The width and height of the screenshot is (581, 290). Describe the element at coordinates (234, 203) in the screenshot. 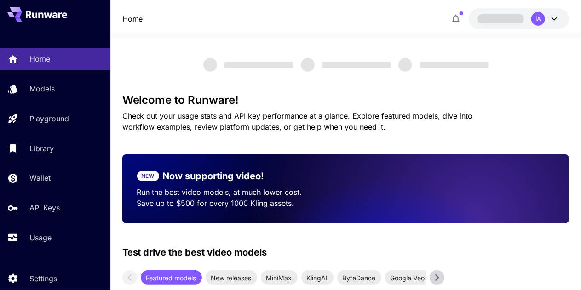

I see `p: Save up to $500 for every 1000 Kling assets.` at that location.